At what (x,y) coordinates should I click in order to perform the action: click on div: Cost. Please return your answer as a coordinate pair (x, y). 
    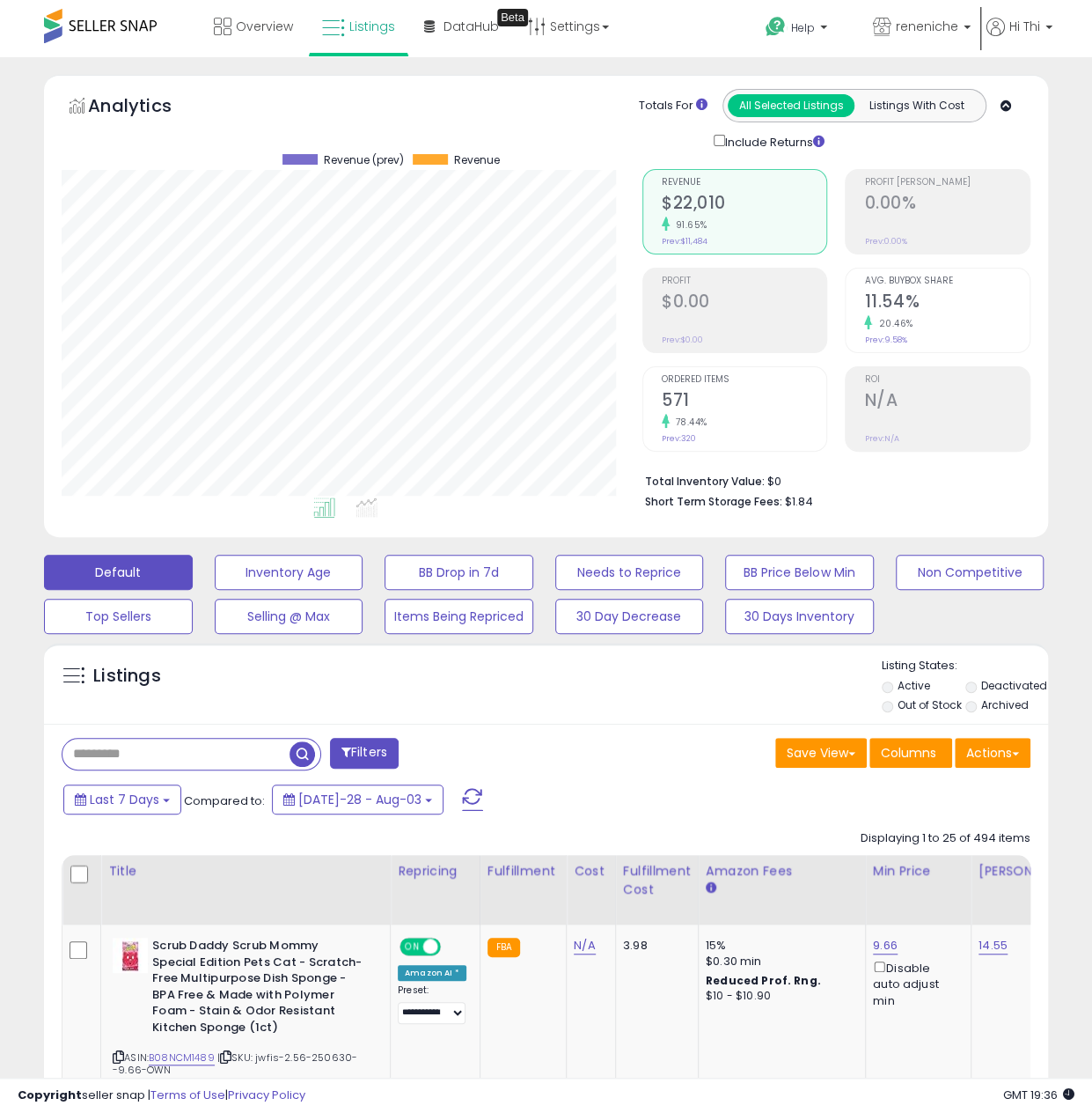
    Looking at the image, I should click on (590, 871).